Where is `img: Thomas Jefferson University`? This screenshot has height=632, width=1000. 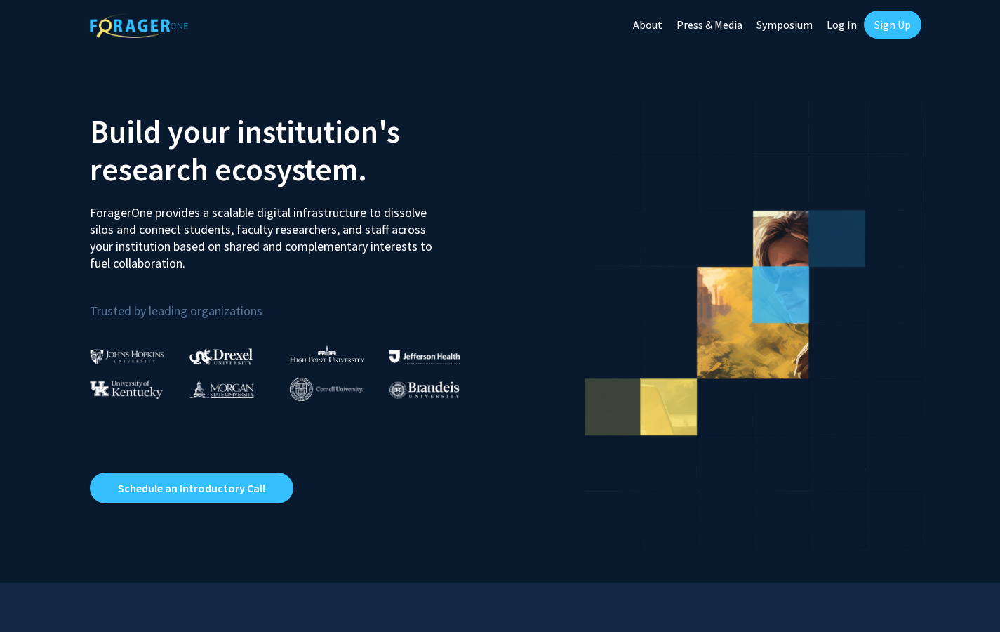
img: Thomas Jefferson University is located at coordinates (425, 357).